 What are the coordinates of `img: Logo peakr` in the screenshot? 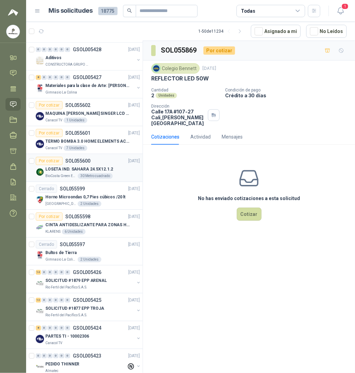 It's located at (13, 12).